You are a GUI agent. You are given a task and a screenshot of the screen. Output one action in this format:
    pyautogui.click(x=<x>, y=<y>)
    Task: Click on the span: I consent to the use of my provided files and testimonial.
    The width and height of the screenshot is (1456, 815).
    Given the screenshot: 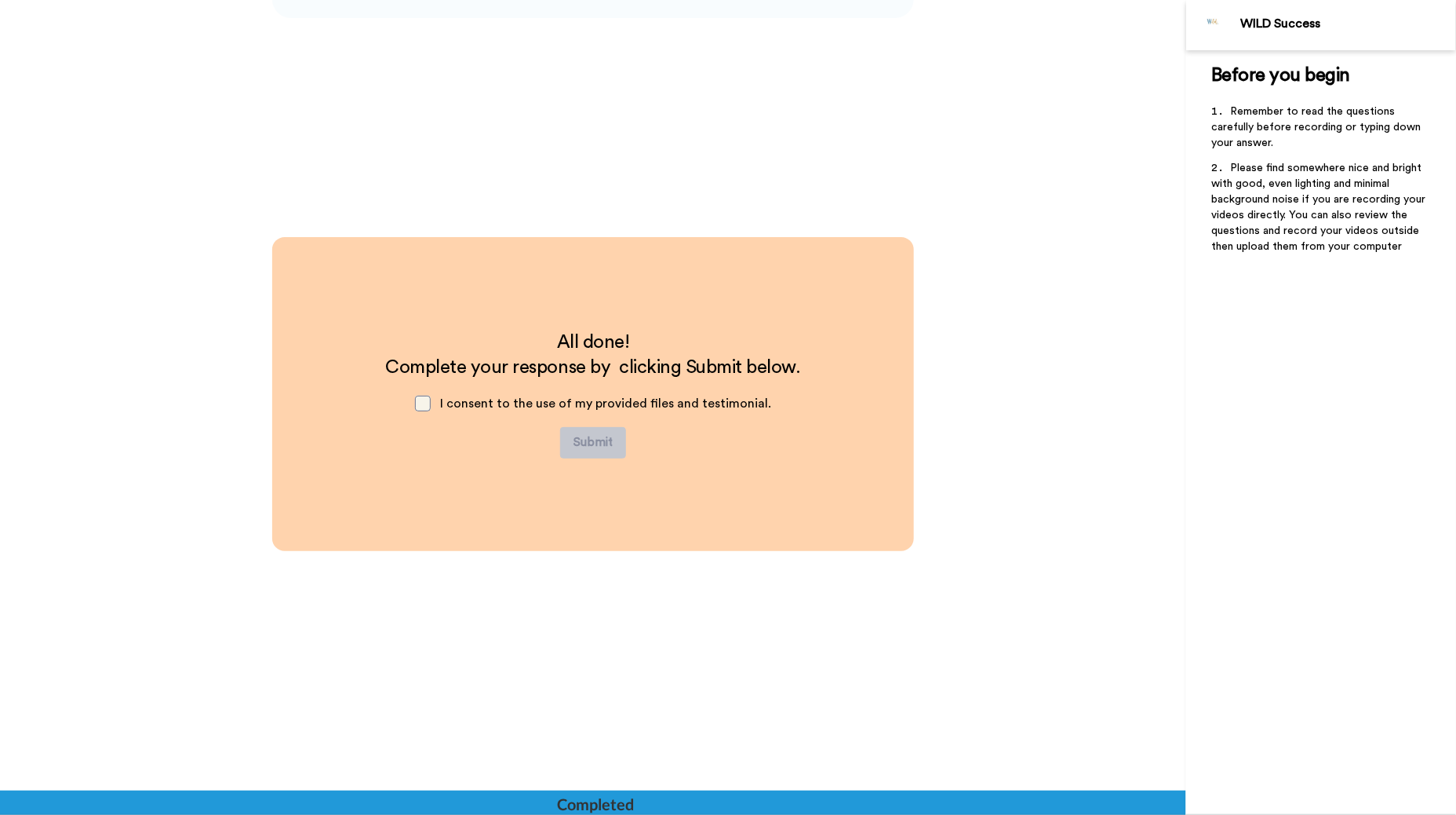 What is the action you would take?
    pyautogui.click(x=606, y=404)
    